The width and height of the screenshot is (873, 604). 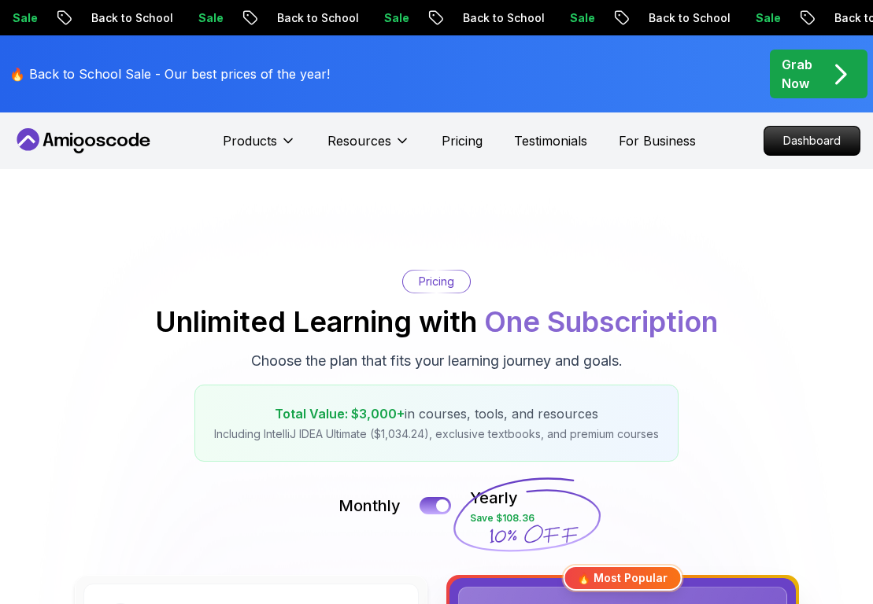 What do you see at coordinates (657, 141) in the screenshot?
I see `p: For Business` at bounding box center [657, 141].